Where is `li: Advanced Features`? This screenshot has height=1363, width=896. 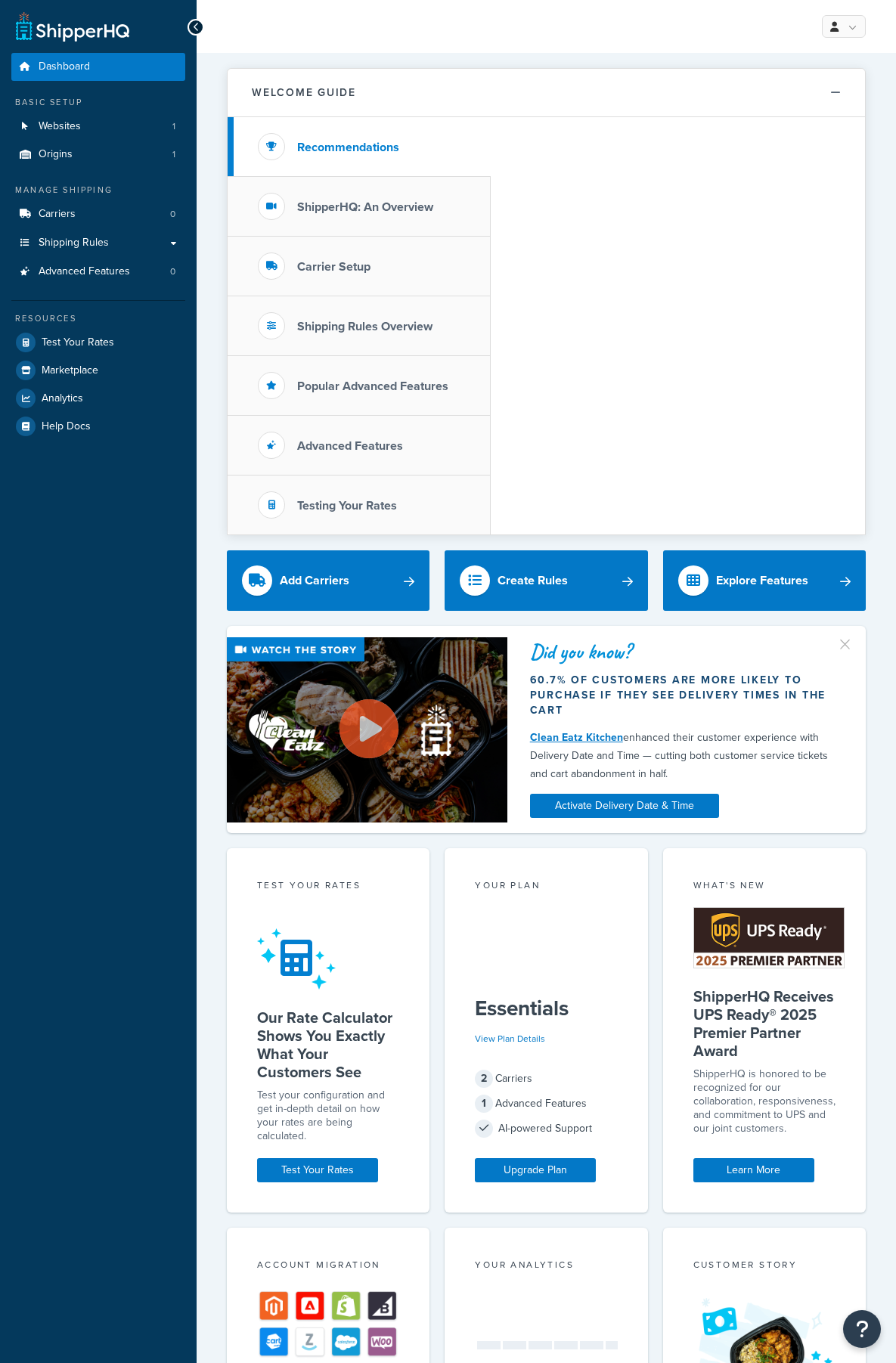 li: Advanced Features is located at coordinates (98, 272).